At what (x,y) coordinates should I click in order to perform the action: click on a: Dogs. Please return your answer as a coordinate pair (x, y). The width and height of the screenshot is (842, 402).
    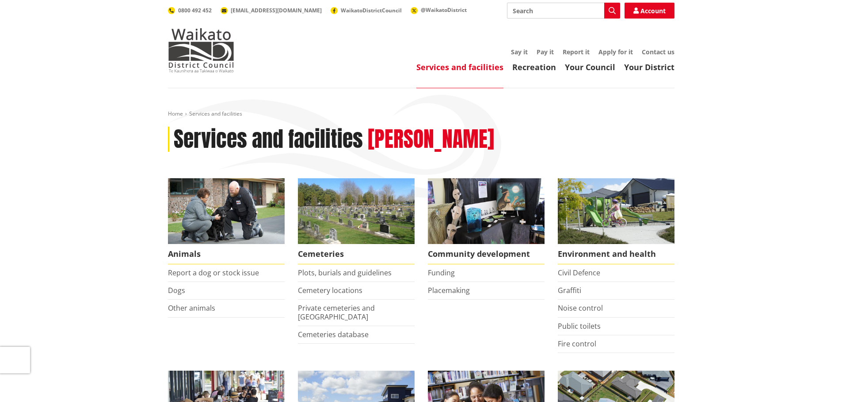
    Looking at the image, I should click on (176, 291).